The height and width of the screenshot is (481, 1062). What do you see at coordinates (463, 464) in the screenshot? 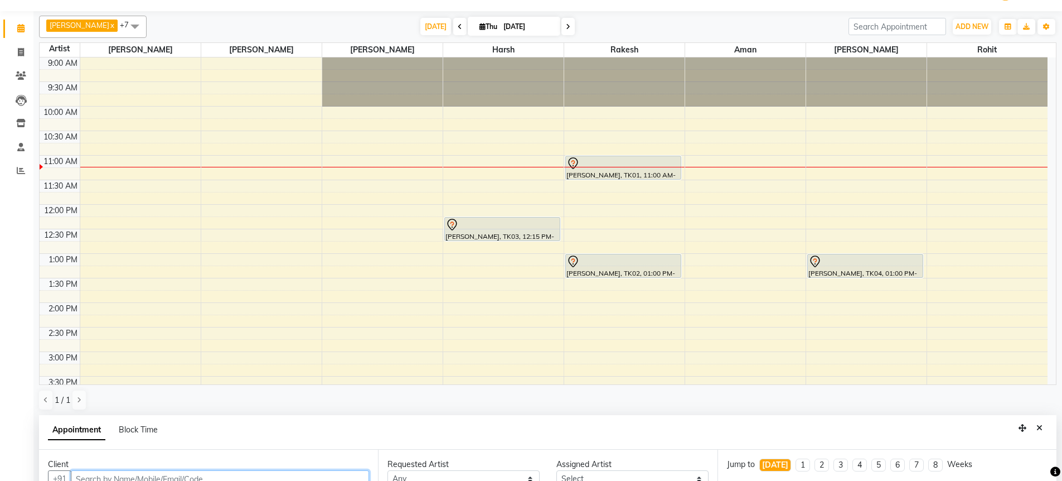
I see `div: Requested Artist` at bounding box center [463, 464].